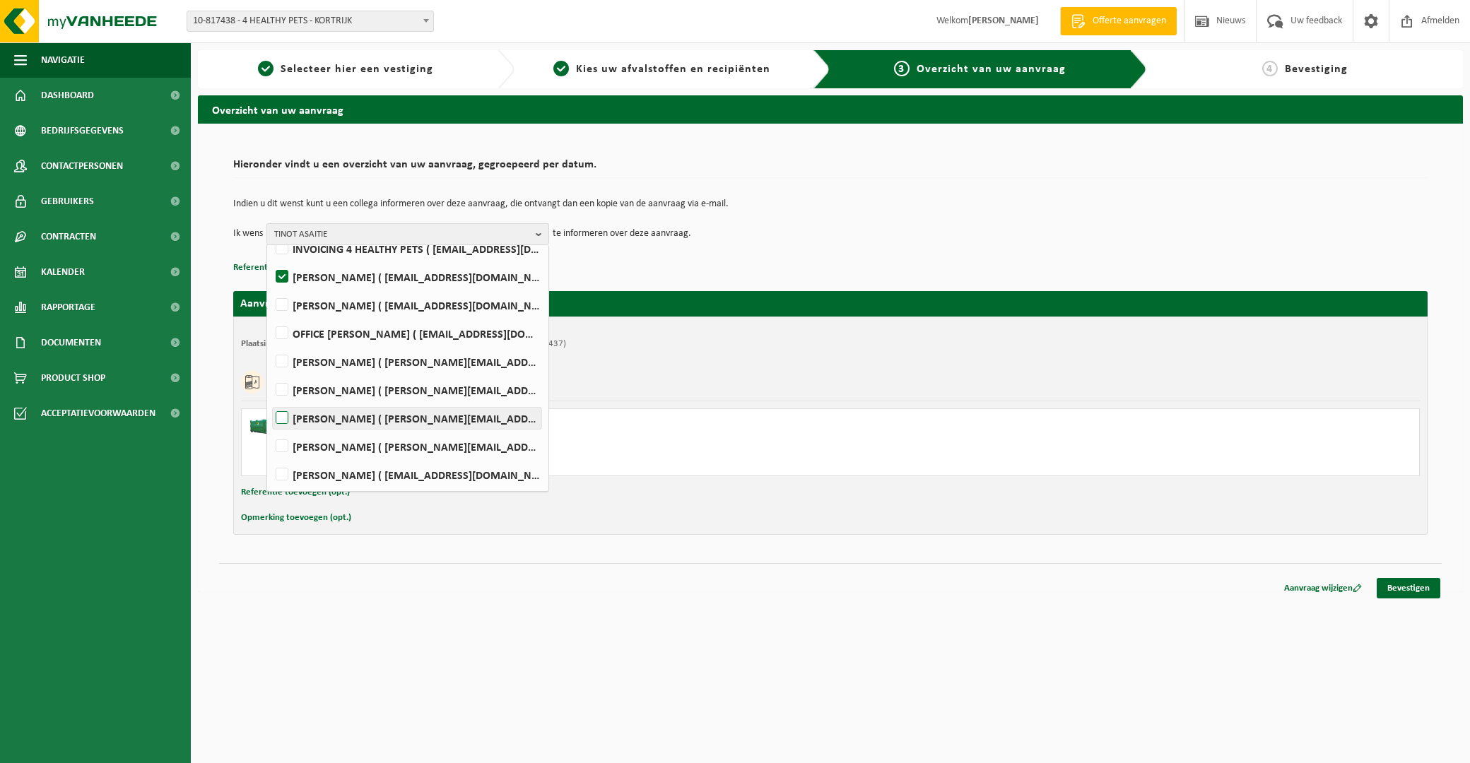 The width and height of the screenshot is (1470, 763). I want to click on span: TINOT ASAITIE, so click(402, 235).